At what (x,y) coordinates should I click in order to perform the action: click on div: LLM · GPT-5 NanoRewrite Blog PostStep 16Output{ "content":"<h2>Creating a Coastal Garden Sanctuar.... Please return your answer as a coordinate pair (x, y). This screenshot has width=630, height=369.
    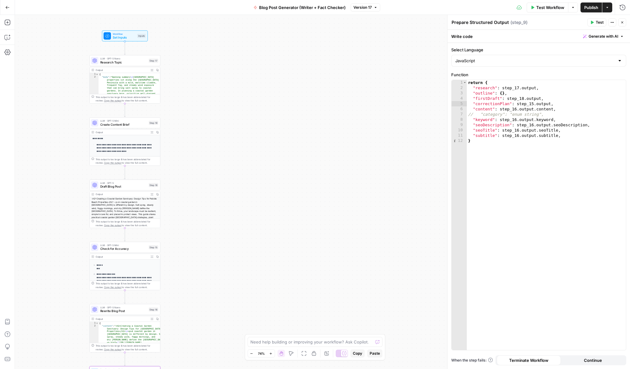
    Looking at the image, I should click on (125, 328).